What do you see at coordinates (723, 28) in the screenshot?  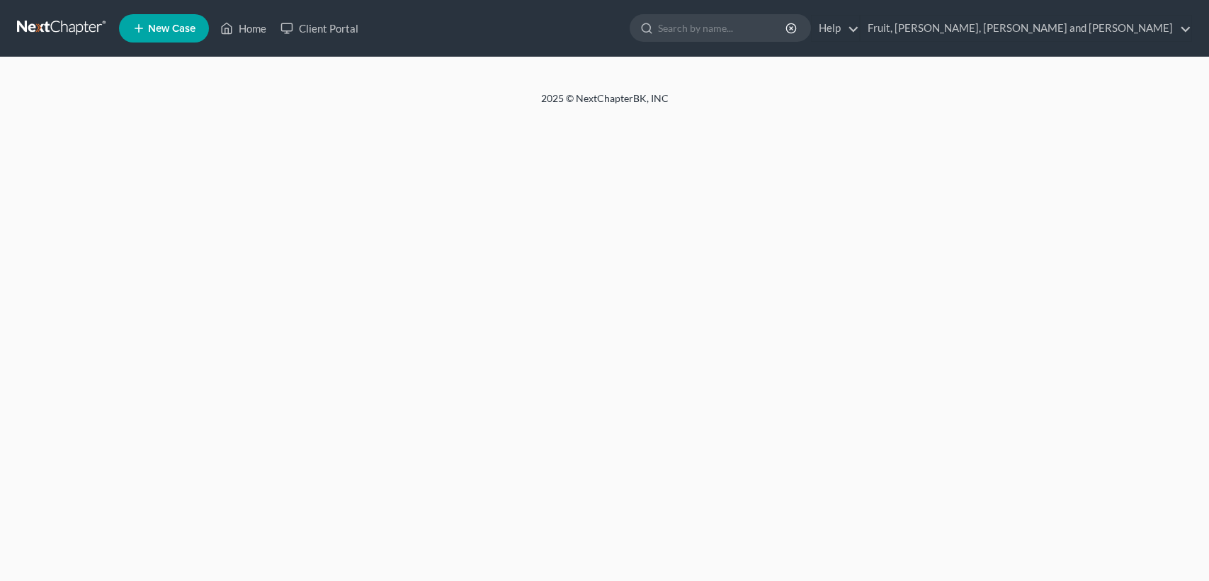 I see `input: Search by name...` at bounding box center [723, 28].